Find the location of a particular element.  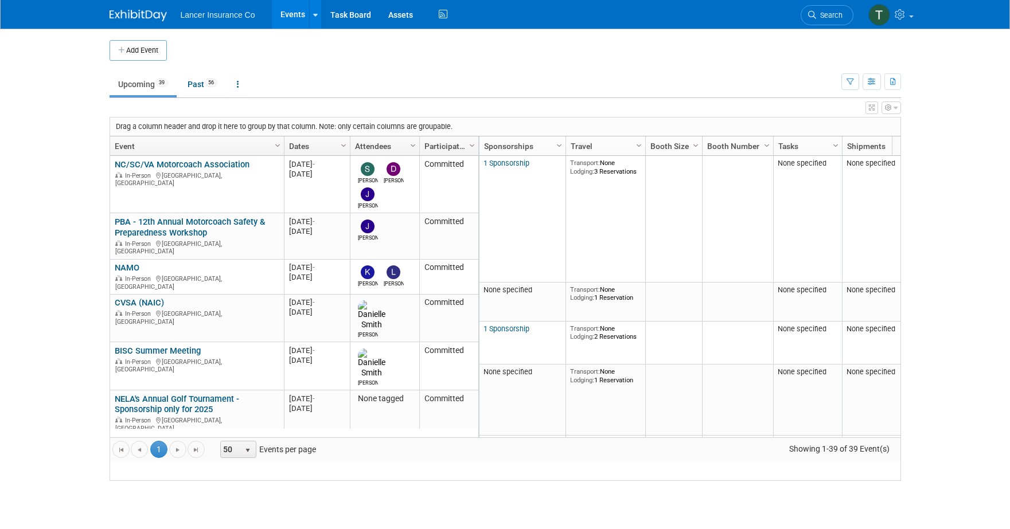

span: Events per page is located at coordinates (266, 449).